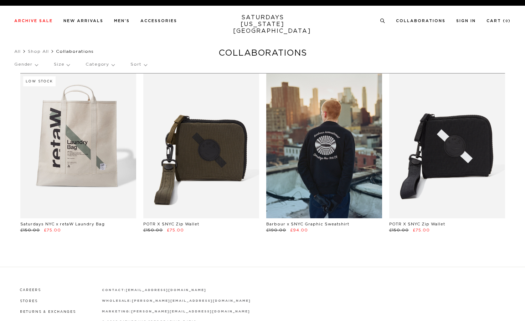 The height and width of the screenshot is (321, 525). Describe the element at coordinates (114, 290) in the screenshot. I see `strong: contact:` at that location.